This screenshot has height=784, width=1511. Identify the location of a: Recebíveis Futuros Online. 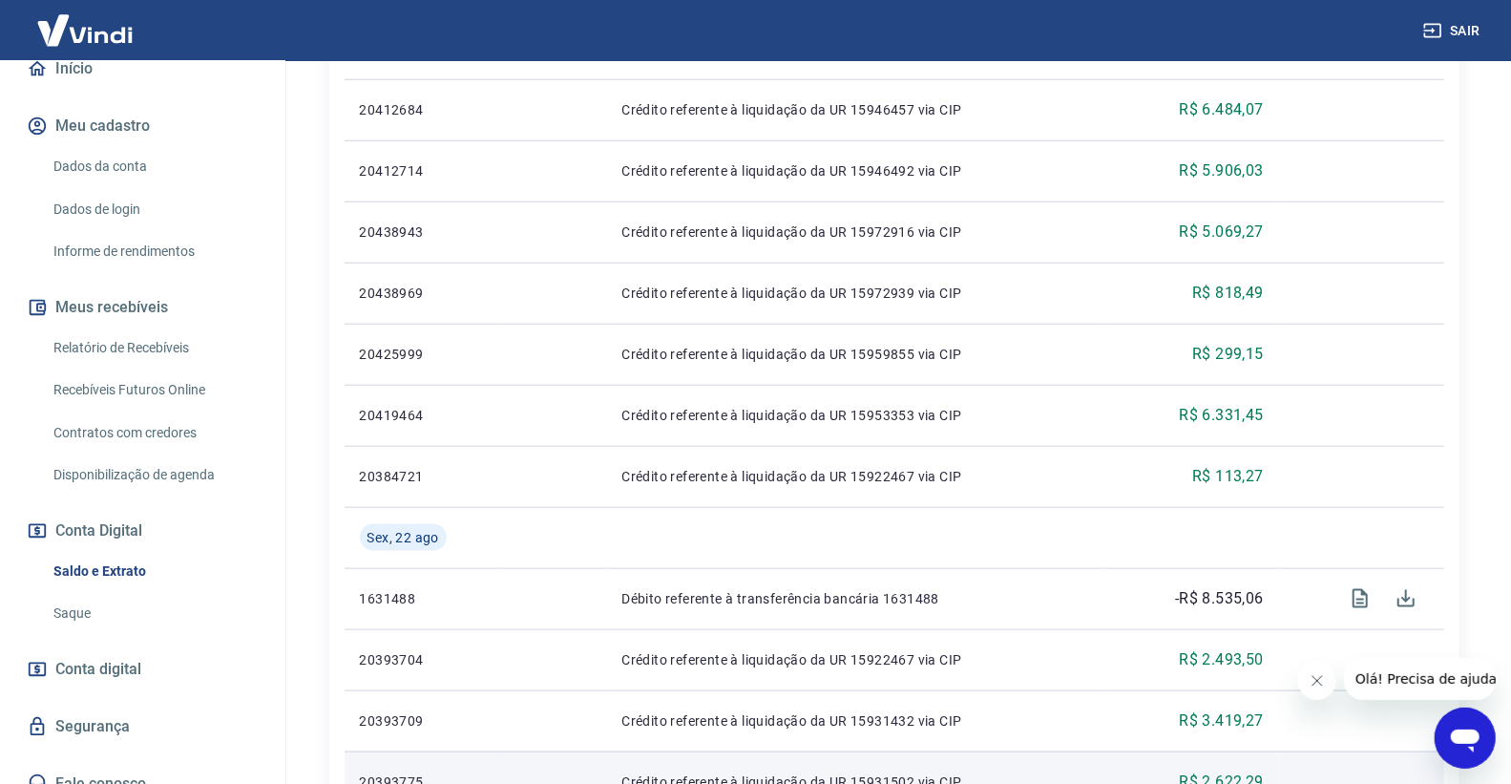
(154, 389).